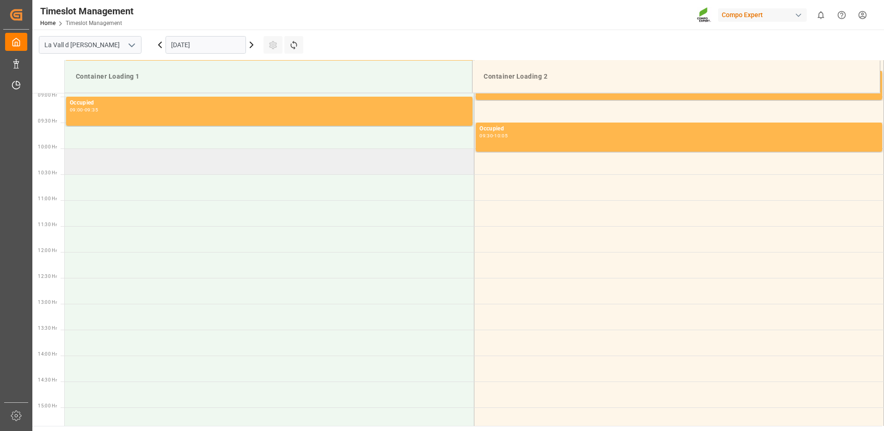  Describe the element at coordinates (91, 110) in the screenshot. I see `div: 09:35` at that location.